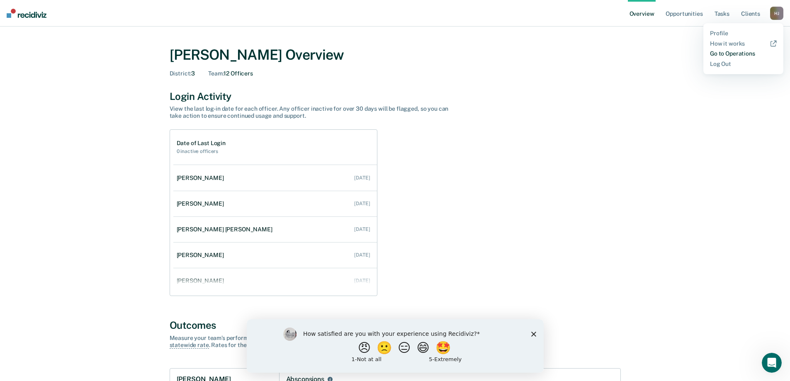 Image resolution: width=790 pixels, height=381 pixels. Describe the element at coordinates (309, 342) in the screenshot. I see `span: far above the statewide rate` at that location.